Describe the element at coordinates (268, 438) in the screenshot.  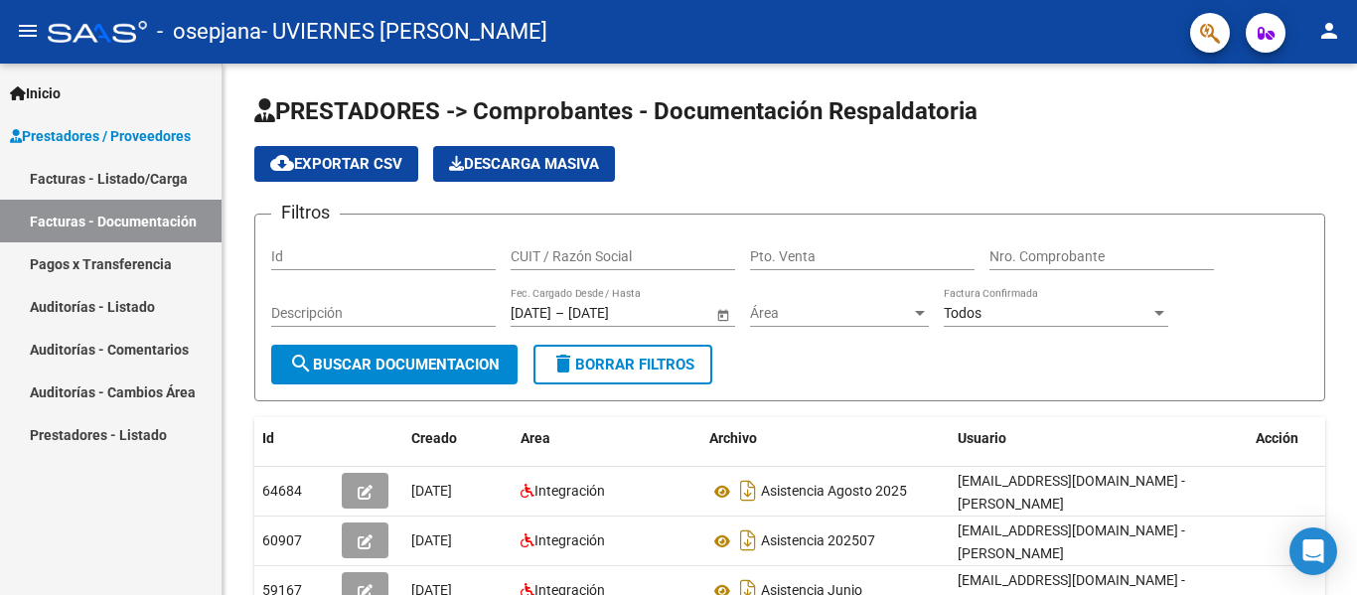
I see `span: Id` at that location.